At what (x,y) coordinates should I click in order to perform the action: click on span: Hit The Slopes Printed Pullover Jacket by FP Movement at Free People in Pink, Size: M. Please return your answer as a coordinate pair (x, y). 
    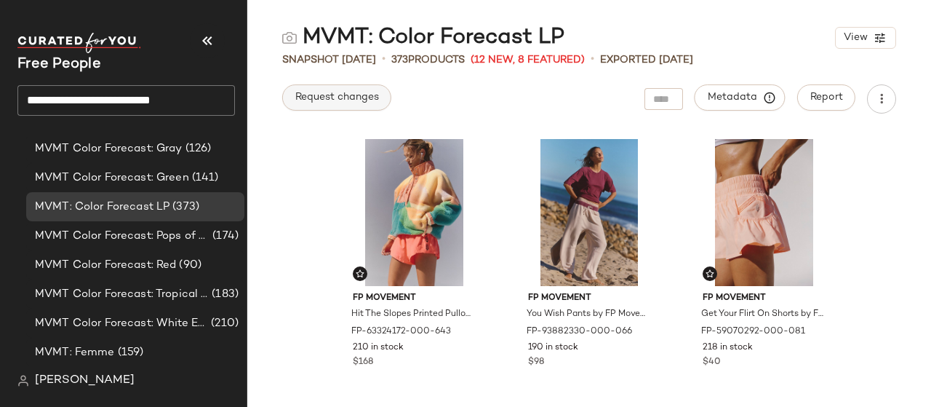
    Looking at the image, I should click on (413, 314).